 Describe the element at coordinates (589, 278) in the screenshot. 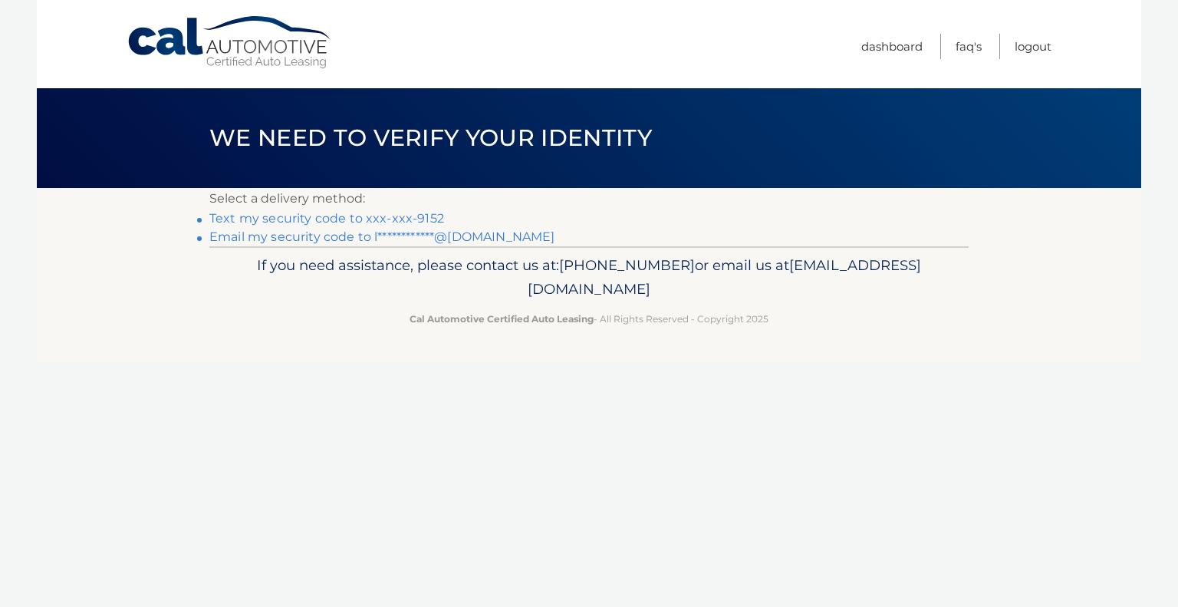

I see `p: If you need assistance, please contact us at: or email us at` at that location.